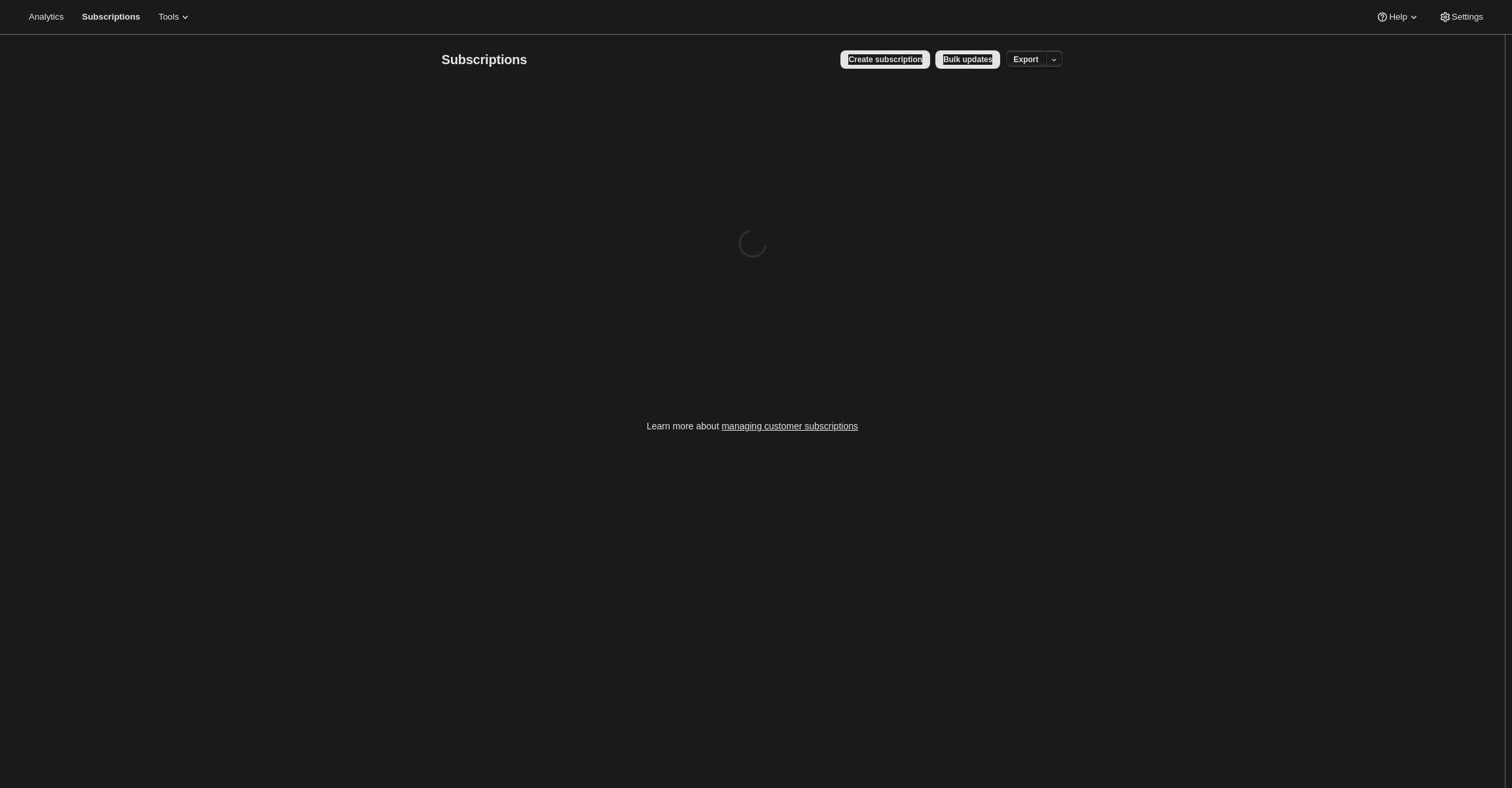 This screenshot has height=788, width=1512. Describe the element at coordinates (168, 17) in the screenshot. I see `span: Tools` at that location.